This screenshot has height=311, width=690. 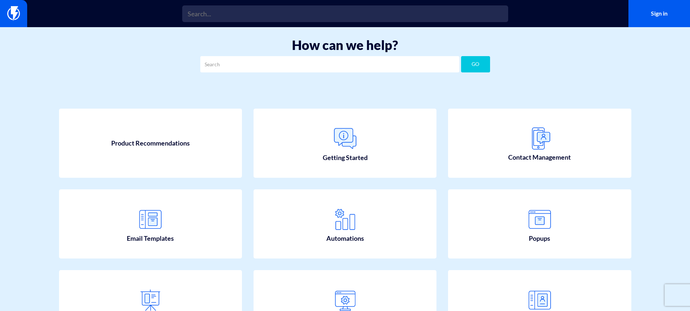 What do you see at coordinates (539, 143) in the screenshot?
I see `a: Contact Management` at bounding box center [539, 143].